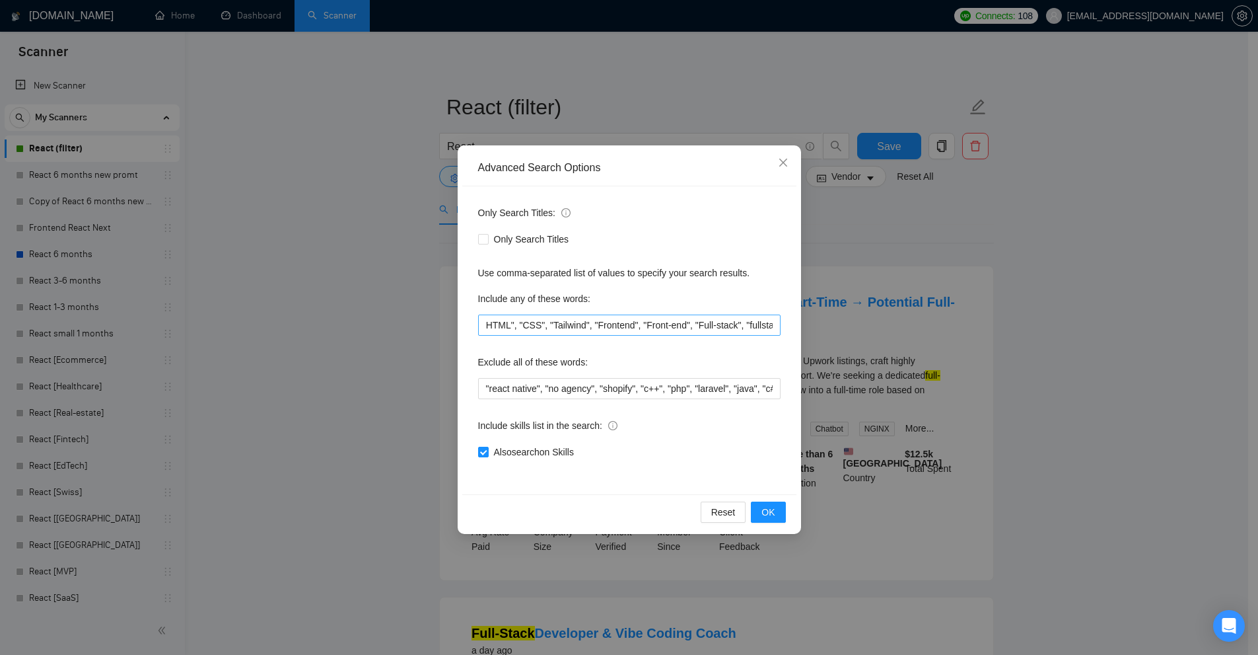 The height and width of the screenshot is (655, 1258). What do you see at coordinates (532, 239) in the screenshot?
I see `span: Only Search Titles` at bounding box center [532, 239].